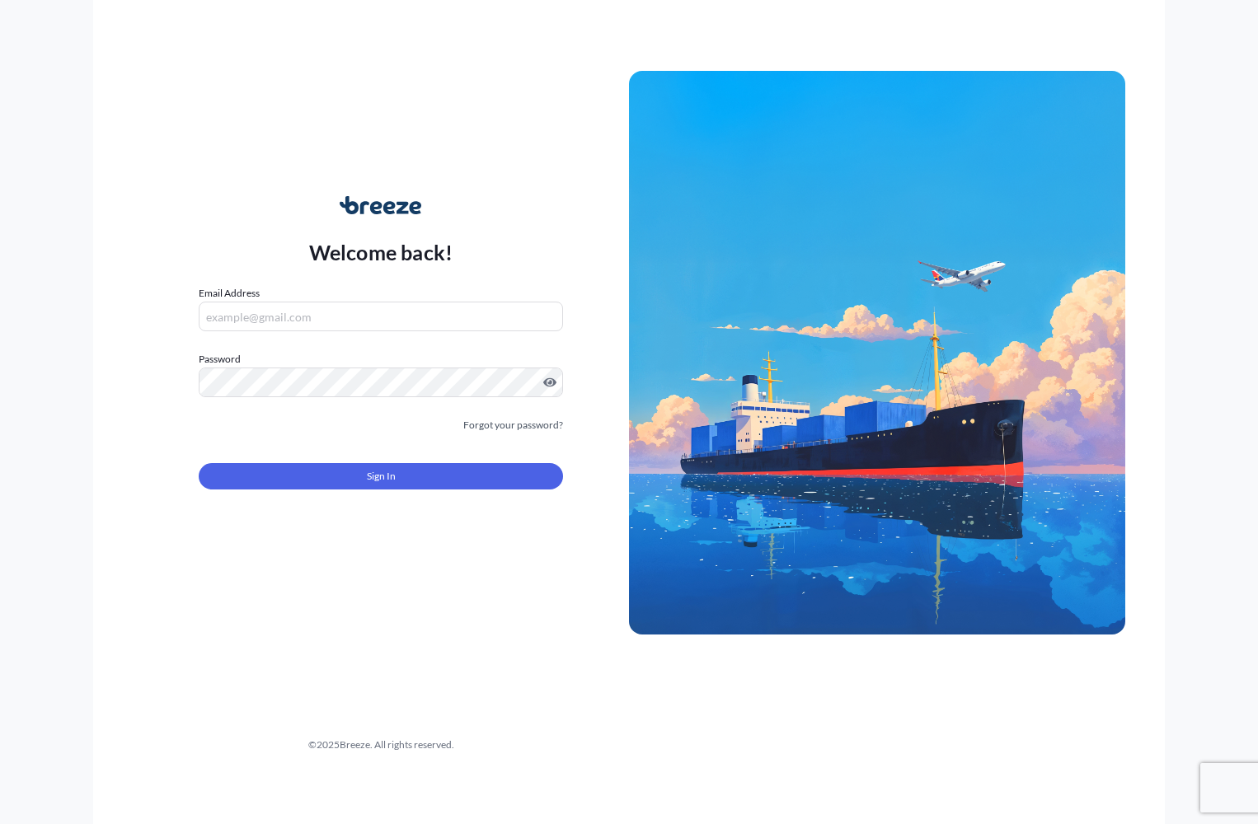 The width and height of the screenshot is (1258, 824). Describe the element at coordinates (381, 317) in the screenshot. I see `input: example@gmail.com` at that location.